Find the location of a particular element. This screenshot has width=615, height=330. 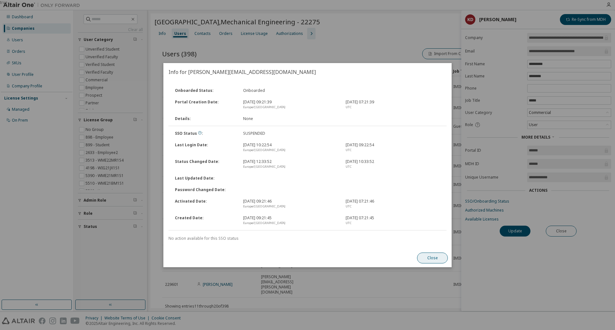

div: No action available for this SSO status is located at coordinates (307, 239).